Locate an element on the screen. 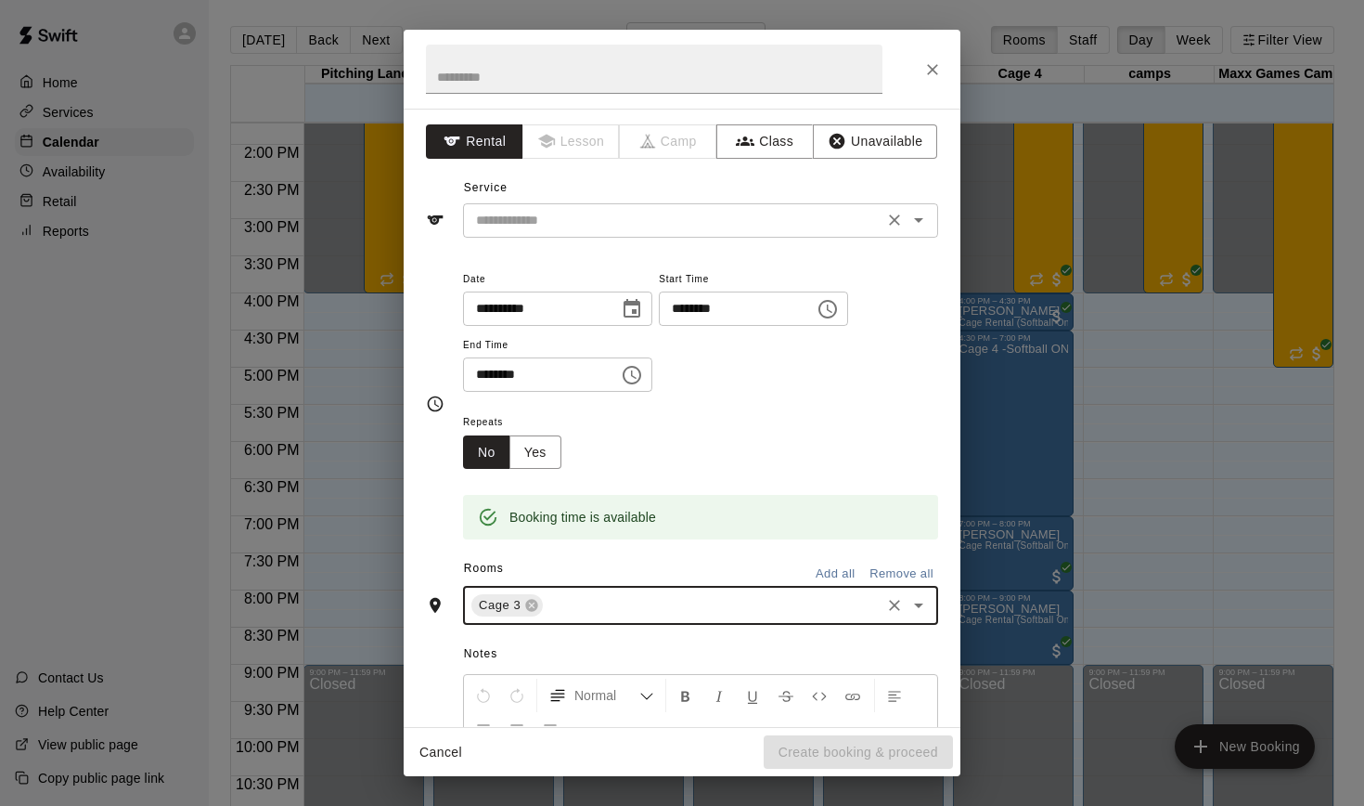 The width and height of the screenshot is (1364, 806). button: Format Underline is located at coordinates (753, 695).